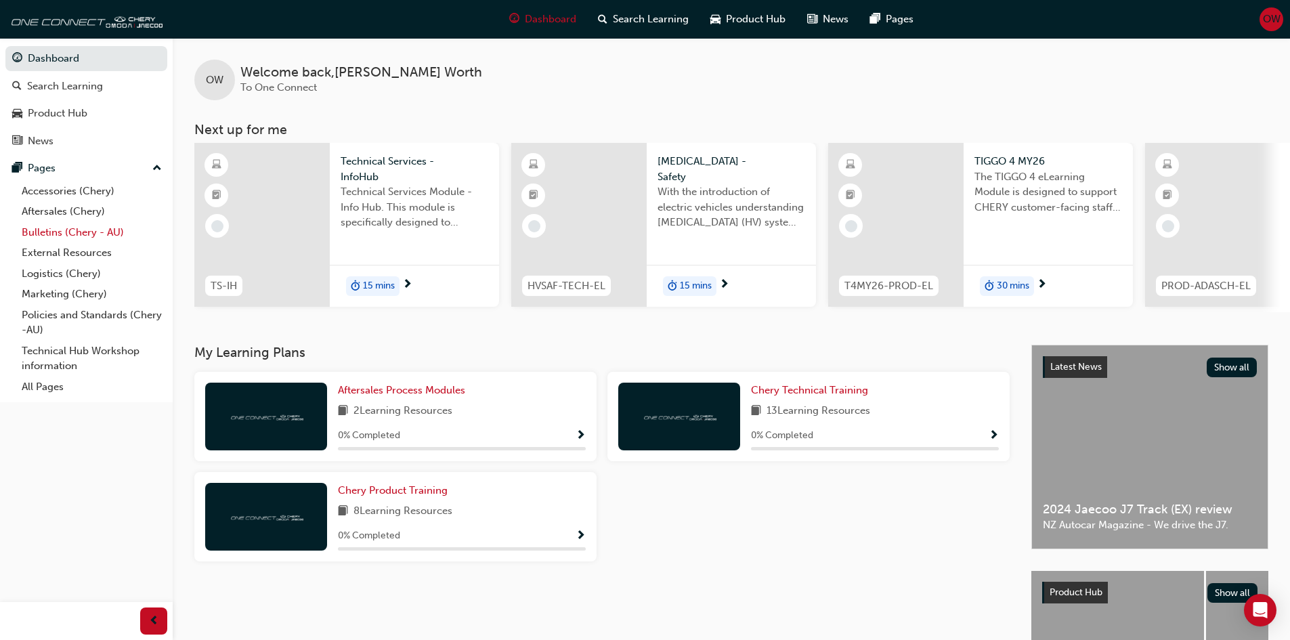 The image size is (1290, 640). I want to click on a: news-iconNews, so click(827, 19).